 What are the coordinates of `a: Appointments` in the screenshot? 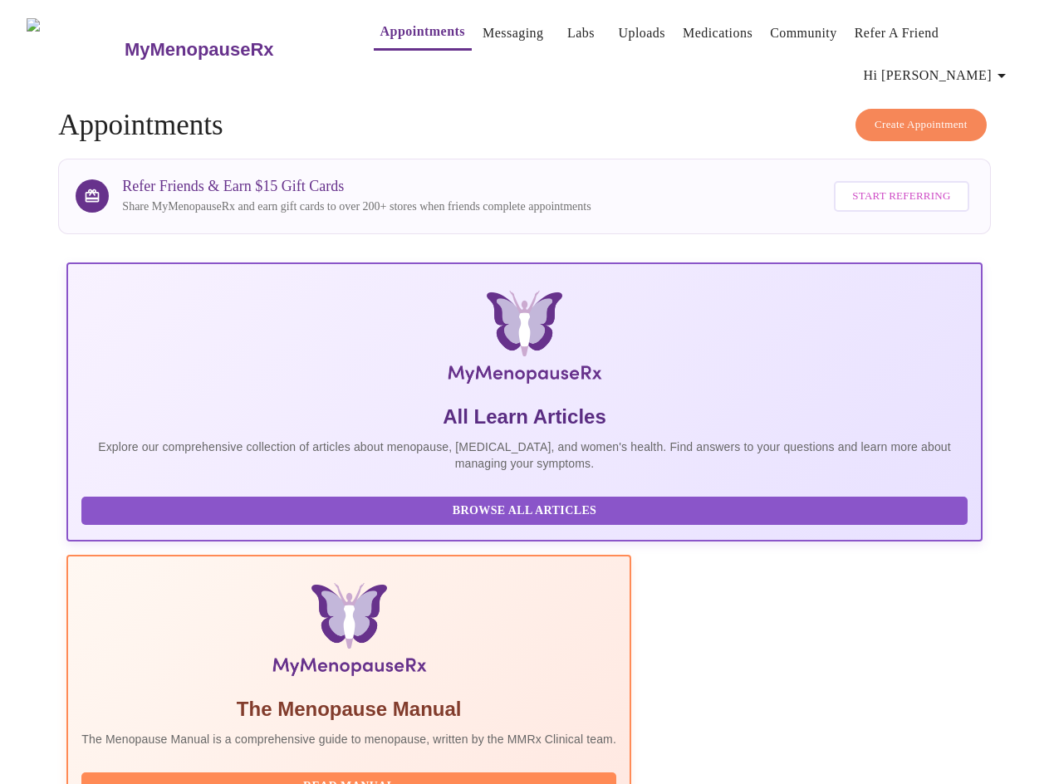 It's located at (423, 32).